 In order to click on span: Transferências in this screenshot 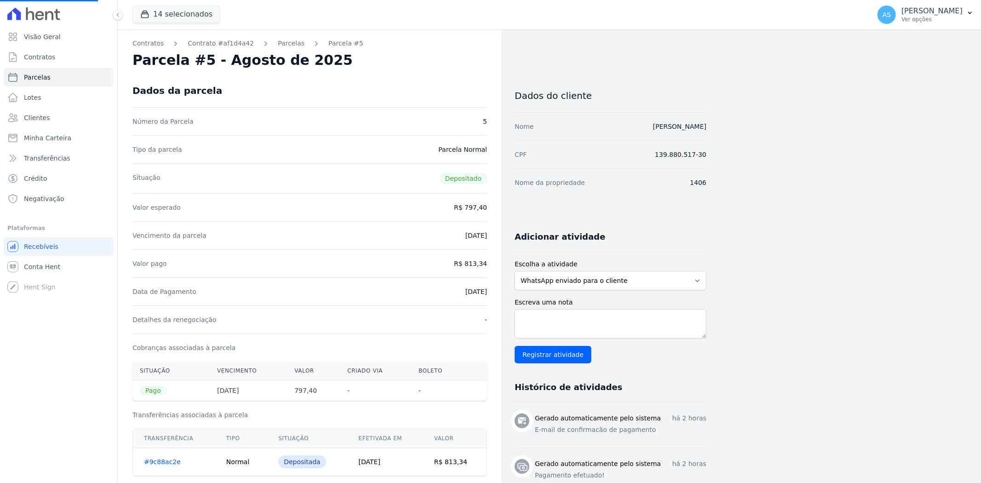, I will do `click(47, 158)`.